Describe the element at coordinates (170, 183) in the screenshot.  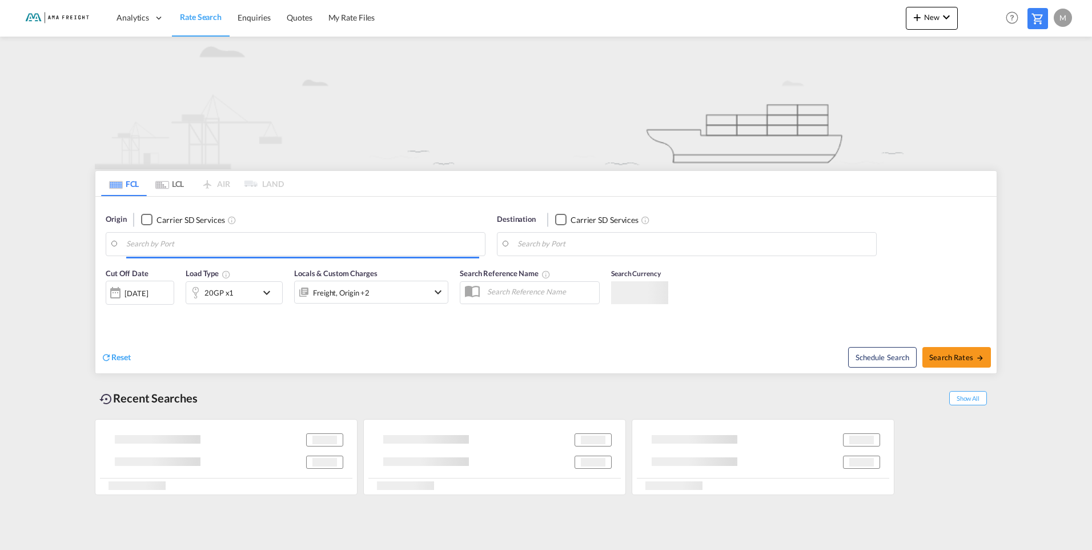
I see `md-tab-item: LCL` at that location.